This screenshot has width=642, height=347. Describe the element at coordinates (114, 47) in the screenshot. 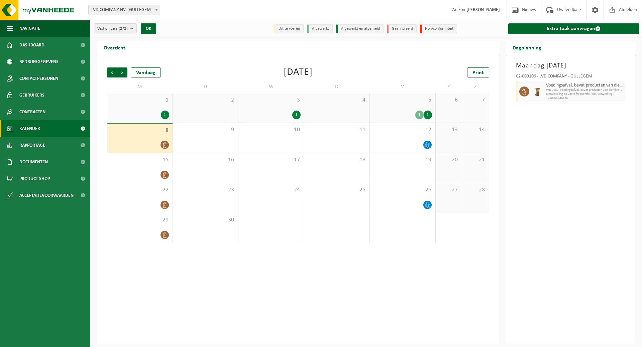

I see `h2: Overzicht` at that location.